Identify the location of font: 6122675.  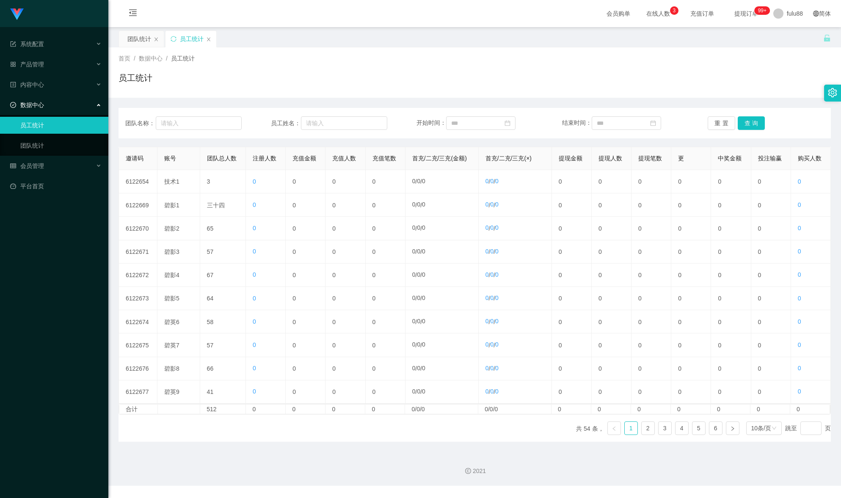
(137, 346).